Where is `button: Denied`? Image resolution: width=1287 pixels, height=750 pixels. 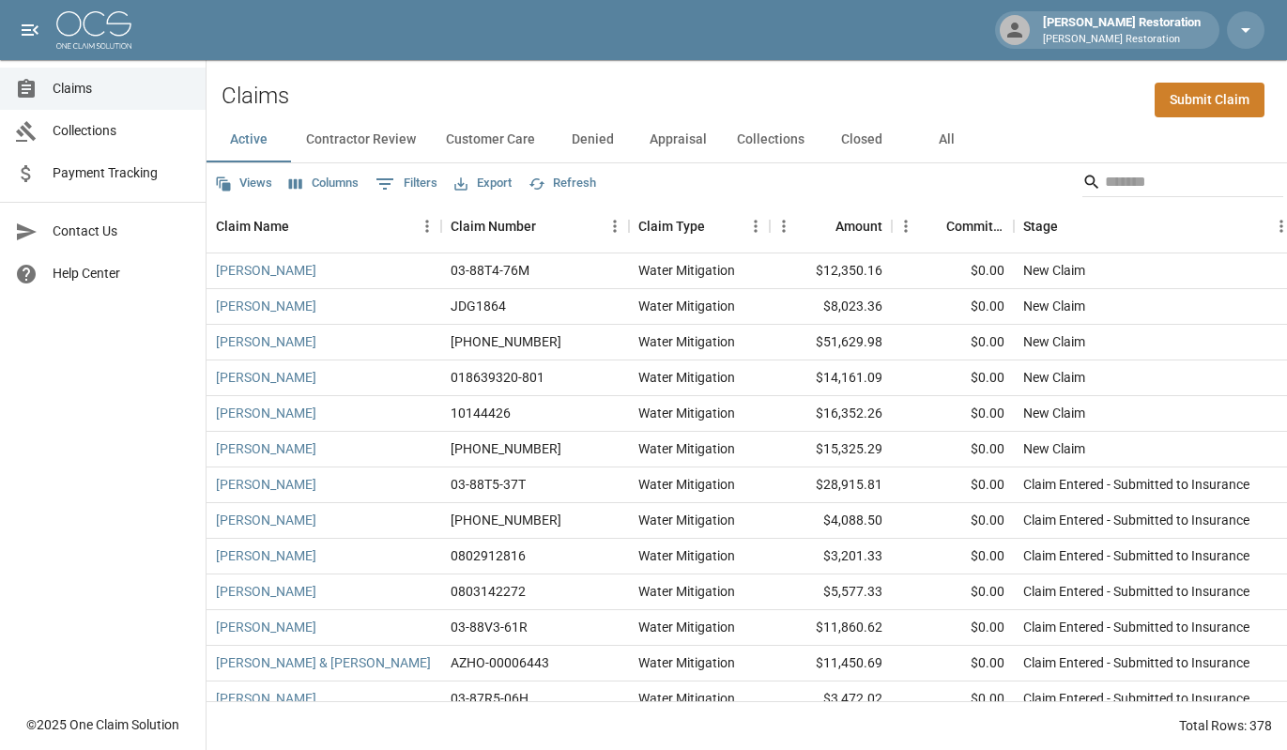 button: Denied is located at coordinates (592, 140).